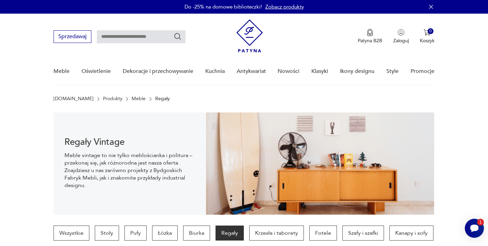 This screenshot has height=246, width=488. What do you see at coordinates (130, 170) in the screenshot?
I see `p: Meble vintage to nie tylko meblościanka i politura – przekonaj się, jak różnorodna jest nasza ofe...` at bounding box center [130, 170].